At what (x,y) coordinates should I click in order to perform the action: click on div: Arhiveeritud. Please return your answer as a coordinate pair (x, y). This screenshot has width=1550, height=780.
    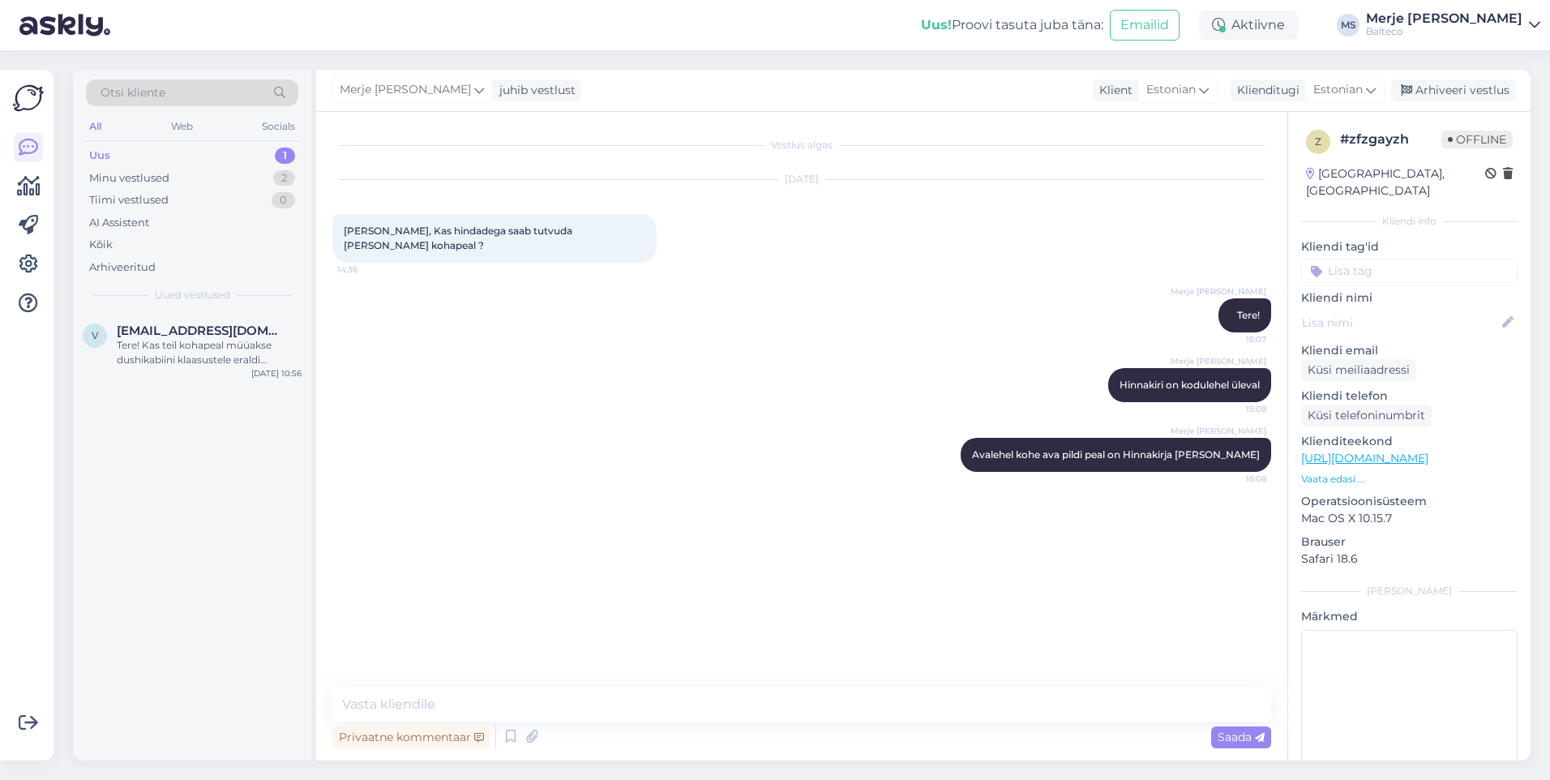
    Looking at the image, I should click on (122, 268).